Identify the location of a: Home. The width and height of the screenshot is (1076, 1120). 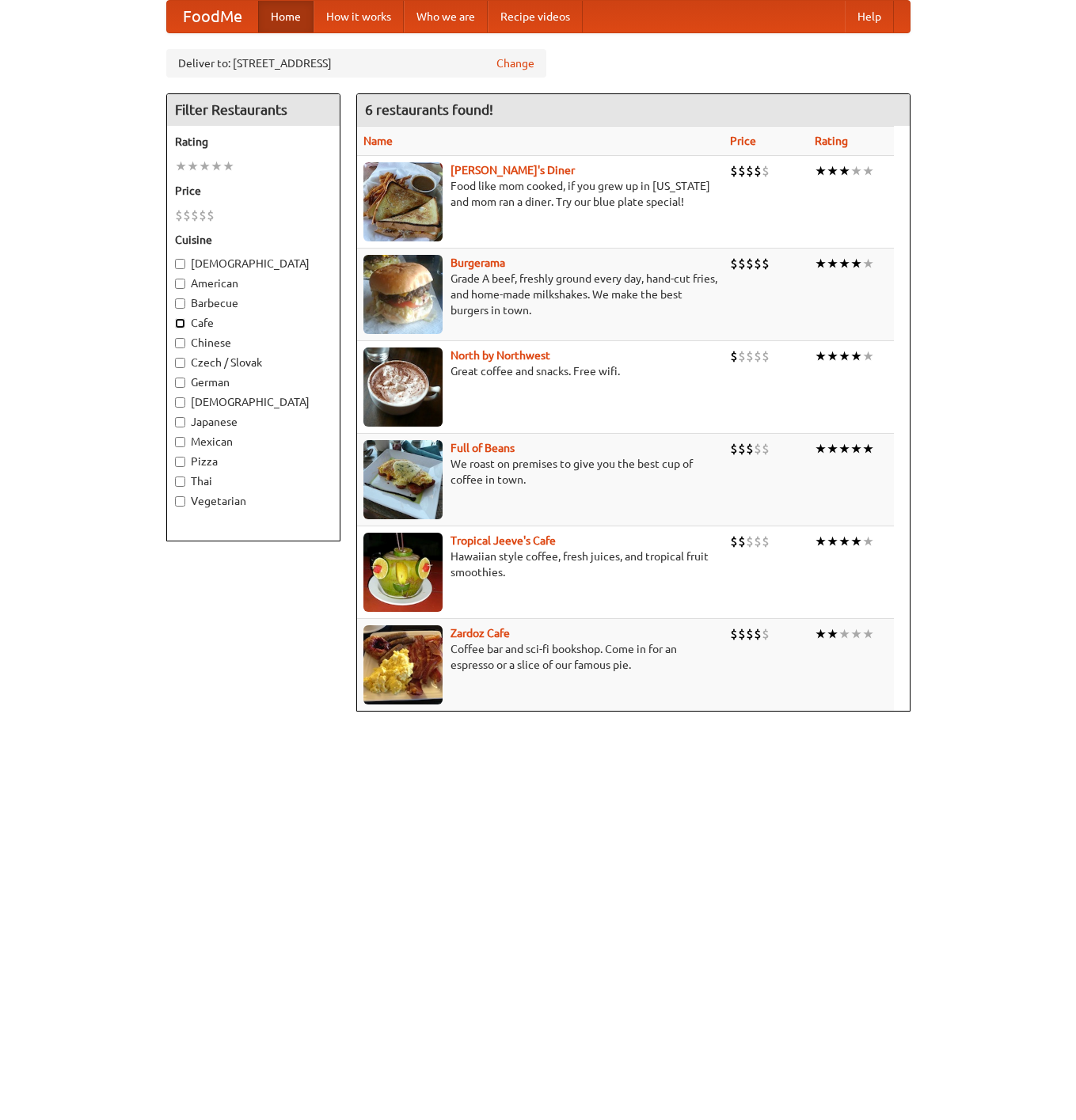
(286, 17).